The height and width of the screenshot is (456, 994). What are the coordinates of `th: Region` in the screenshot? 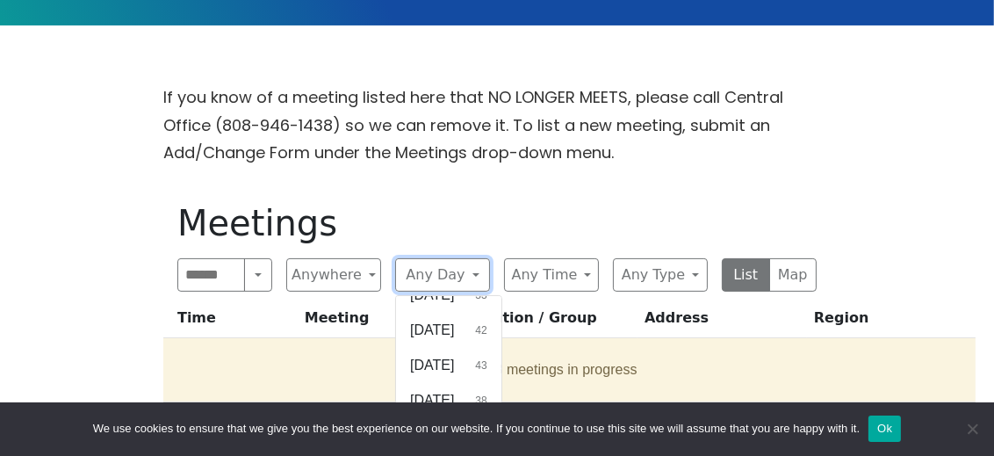 It's located at (891, 321).